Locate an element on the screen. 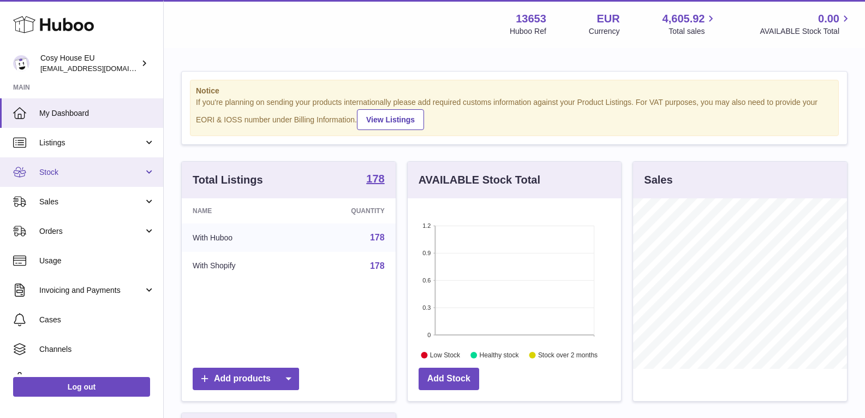 This screenshot has height=418, width=865. a: Add products is located at coordinates (246, 378).